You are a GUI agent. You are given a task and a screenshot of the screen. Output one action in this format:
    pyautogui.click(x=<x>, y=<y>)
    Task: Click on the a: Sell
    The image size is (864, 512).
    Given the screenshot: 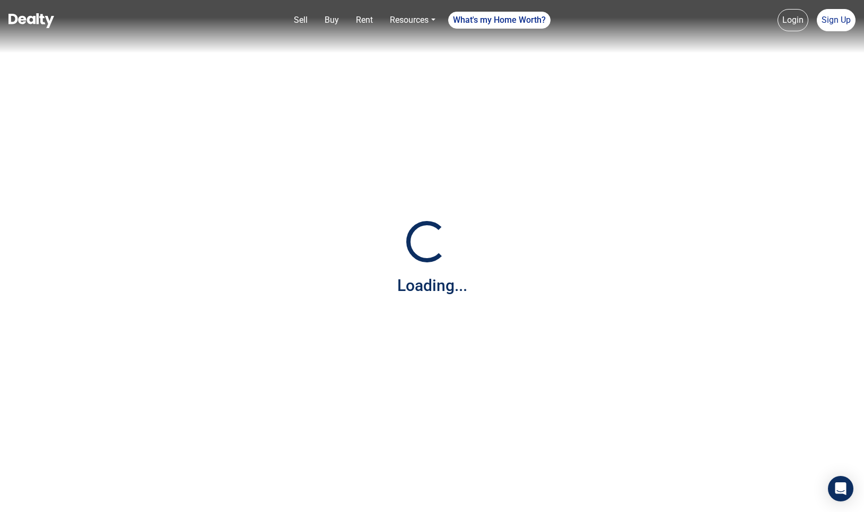 What is the action you would take?
    pyautogui.click(x=301, y=20)
    